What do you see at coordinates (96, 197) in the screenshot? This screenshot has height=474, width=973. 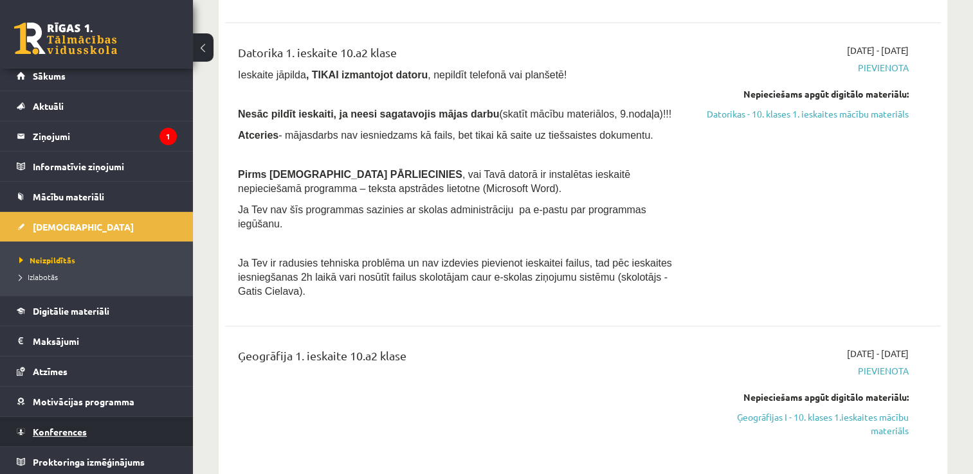 I see `a: Mācību materiāli` at bounding box center [96, 197].